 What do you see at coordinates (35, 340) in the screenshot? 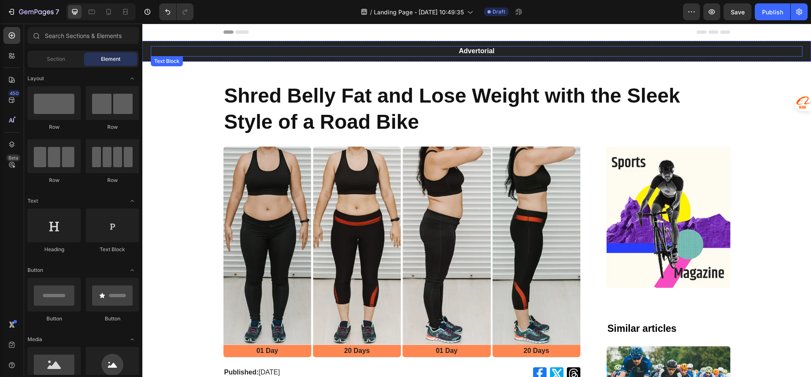
I see `span: Media` at bounding box center [35, 340].